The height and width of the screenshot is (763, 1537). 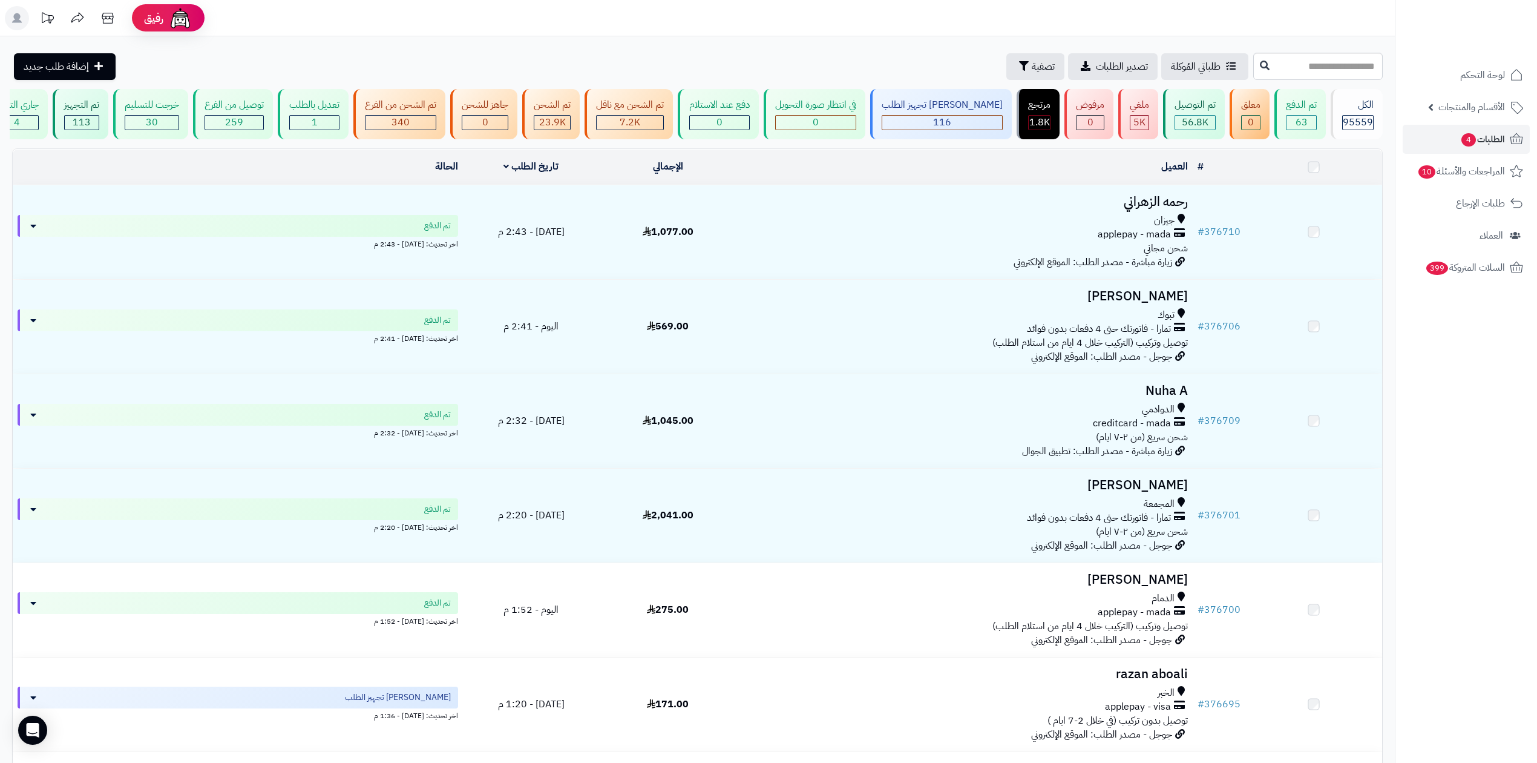 What do you see at coordinates (152, 122) in the screenshot?
I see `span: 30` at bounding box center [152, 122].